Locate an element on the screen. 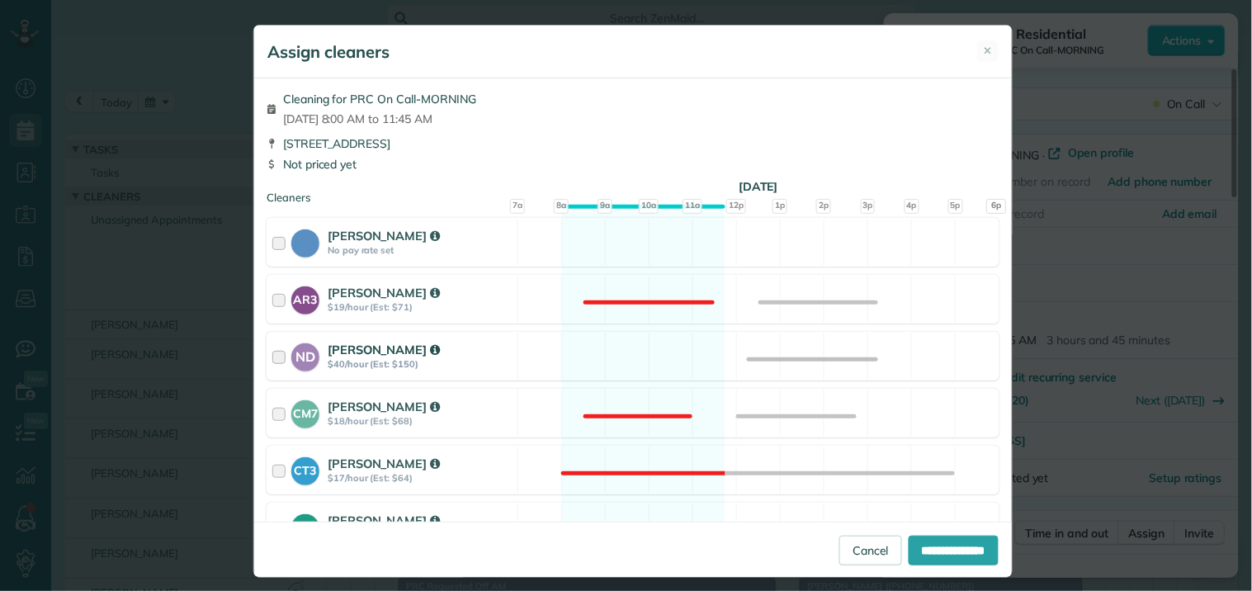 The image size is (1252, 591). strong: $18/hour (Est: $68) is located at coordinates (420, 421).